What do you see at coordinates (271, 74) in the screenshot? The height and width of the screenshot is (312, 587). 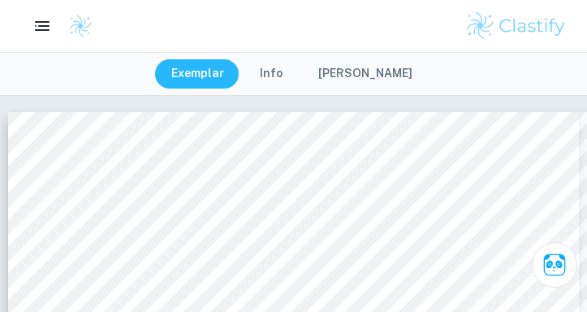 I see `button: Info` at bounding box center [271, 74].